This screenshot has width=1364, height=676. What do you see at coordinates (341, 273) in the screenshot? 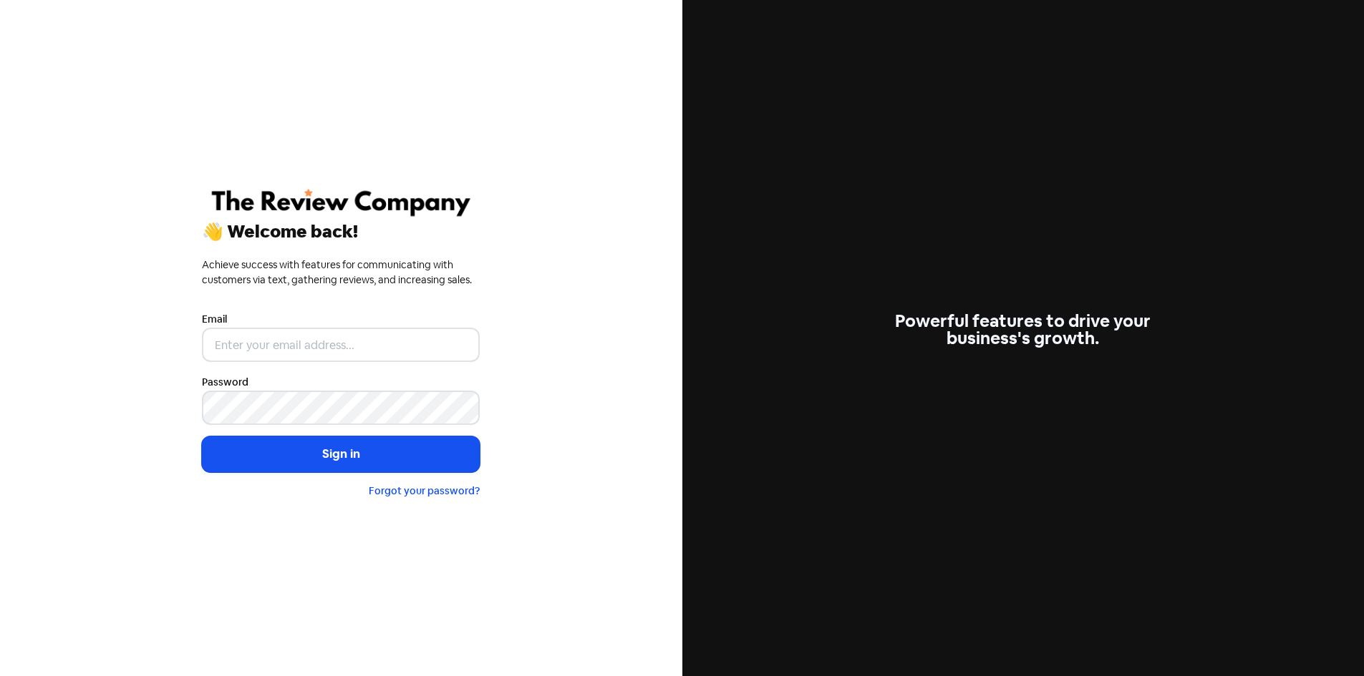
I see `div: Achieve success with features for communicating with customers via text, gathering reviews, and i...` at bounding box center [341, 273].